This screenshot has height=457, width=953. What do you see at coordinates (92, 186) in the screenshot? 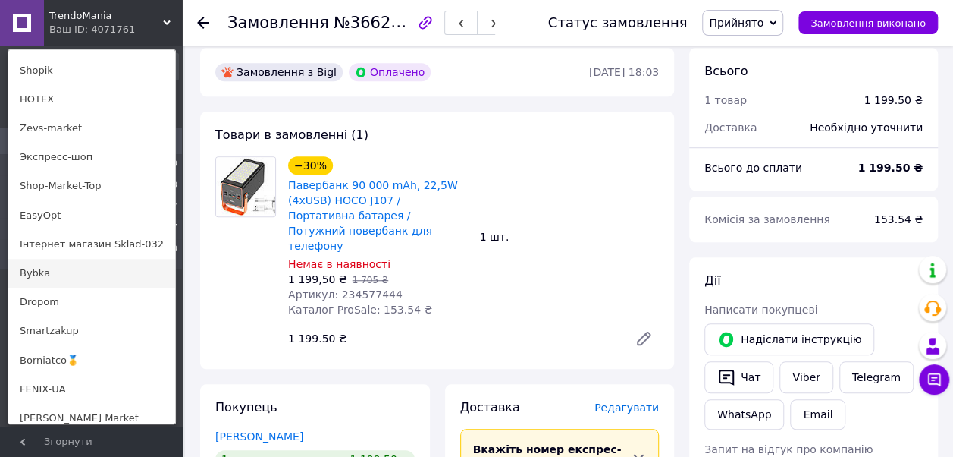
I see `a: Shop-Market-Top` at bounding box center [92, 186].